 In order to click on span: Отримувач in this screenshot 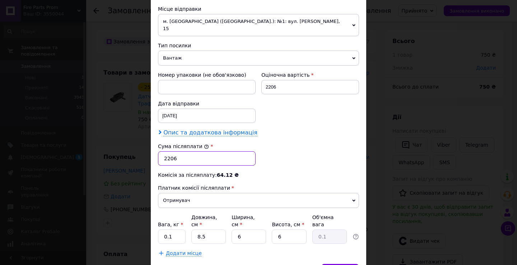, I will do `click(259, 201)`.